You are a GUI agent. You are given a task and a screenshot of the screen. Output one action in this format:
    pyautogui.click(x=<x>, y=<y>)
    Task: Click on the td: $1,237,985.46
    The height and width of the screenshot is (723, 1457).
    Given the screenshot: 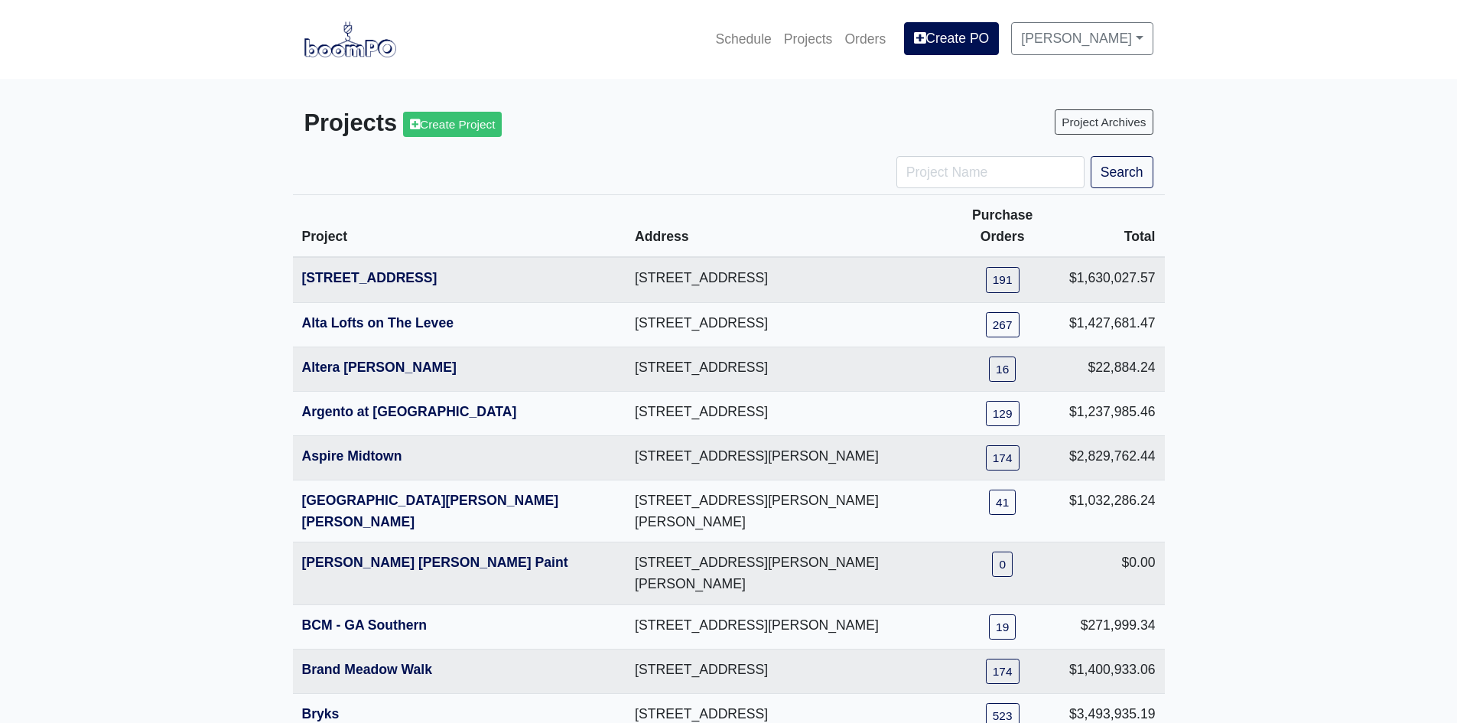 What is the action you would take?
    pyautogui.click(x=1112, y=413)
    